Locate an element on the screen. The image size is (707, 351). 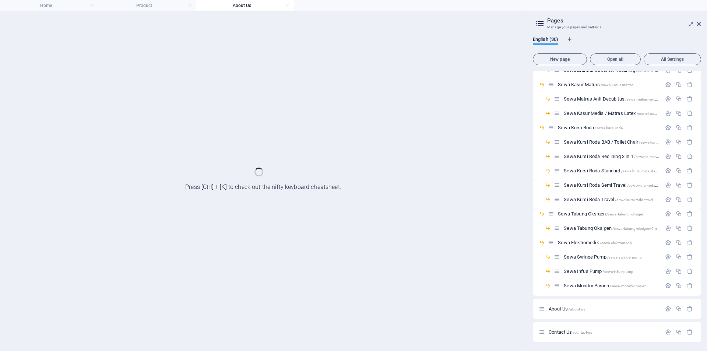
h4: About Us is located at coordinates (245, 6).